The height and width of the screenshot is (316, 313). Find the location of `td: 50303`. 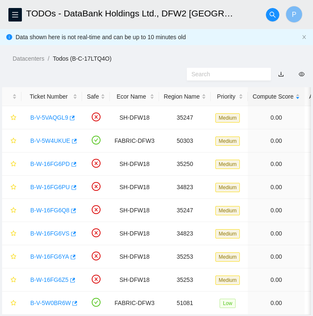

td: 50303 is located at coordinates (185, 141).